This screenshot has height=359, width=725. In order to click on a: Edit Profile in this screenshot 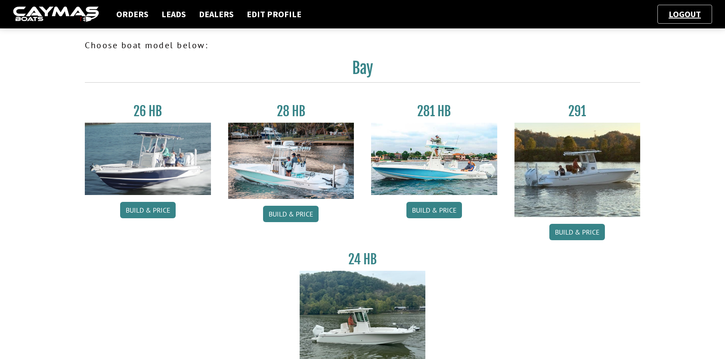, I will do `click(274, 14)`.